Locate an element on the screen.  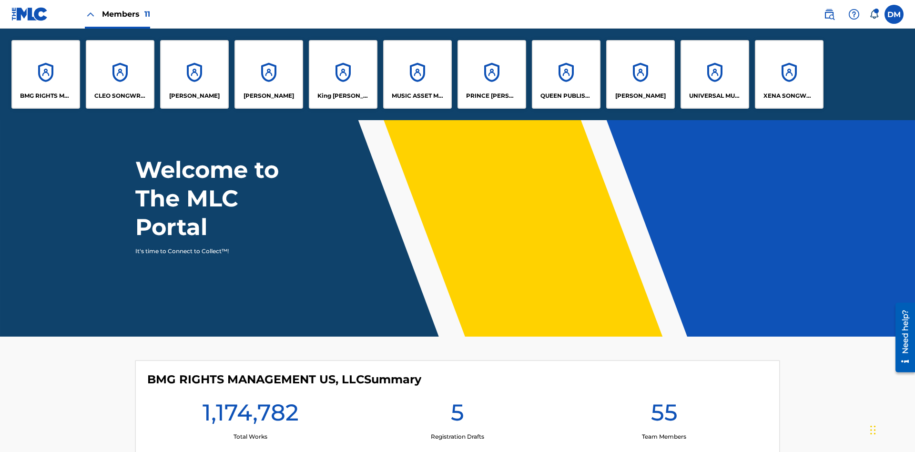
a: AccountsUNIVERSAL MUSIC PUB GROUP is located at coordinates (715, 74).